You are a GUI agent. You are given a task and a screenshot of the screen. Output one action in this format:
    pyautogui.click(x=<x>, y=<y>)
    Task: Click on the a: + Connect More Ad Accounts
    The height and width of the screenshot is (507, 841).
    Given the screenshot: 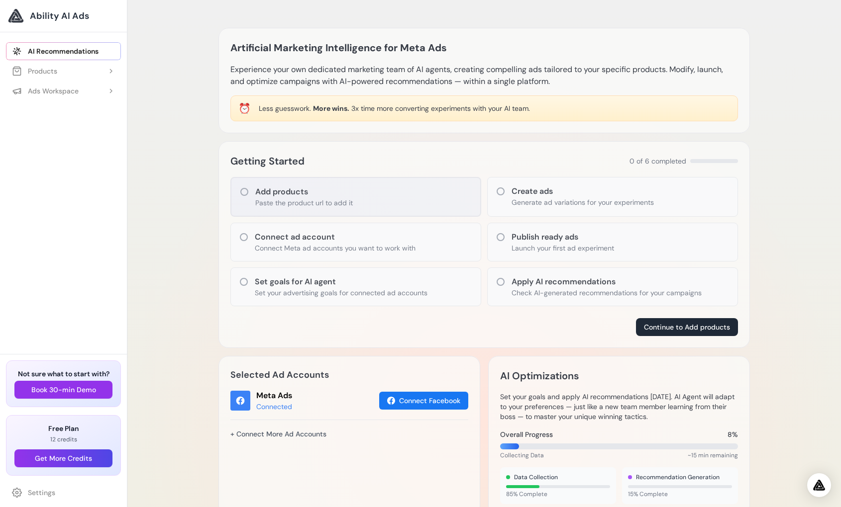 What is the action you would take?
    pyautogui.click(x=278, y=434)
    